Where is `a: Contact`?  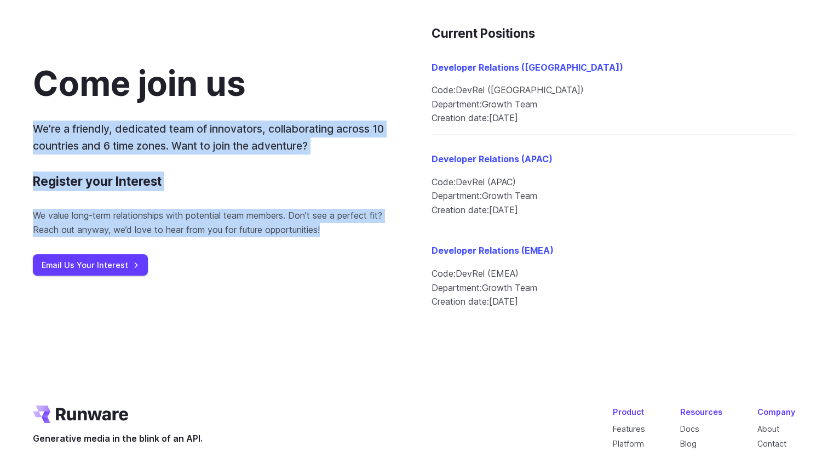 a: Contact is located at coordinates (772, 443).